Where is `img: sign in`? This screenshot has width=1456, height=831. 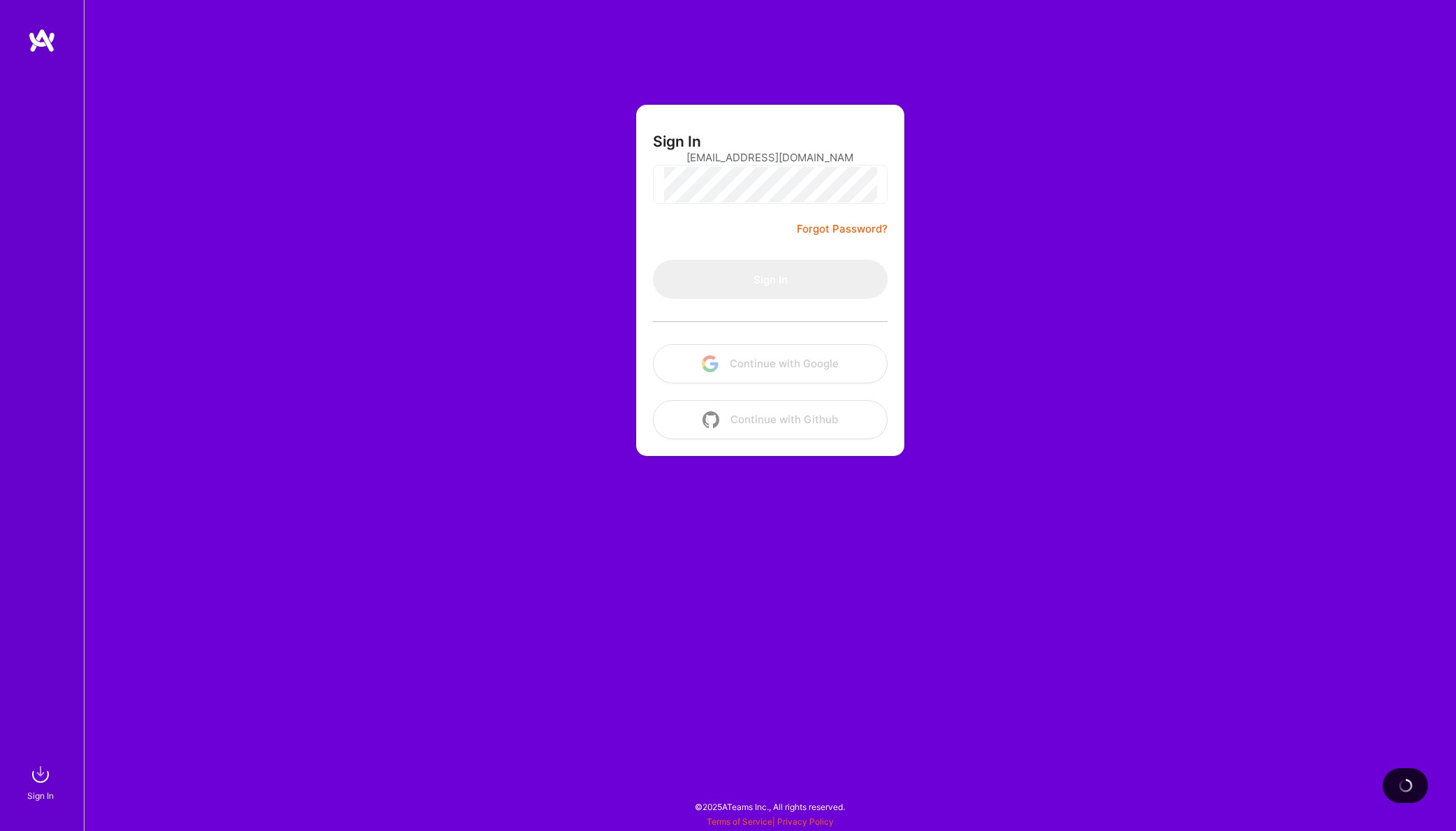
img: sign in is located at coordinates (40, 775).